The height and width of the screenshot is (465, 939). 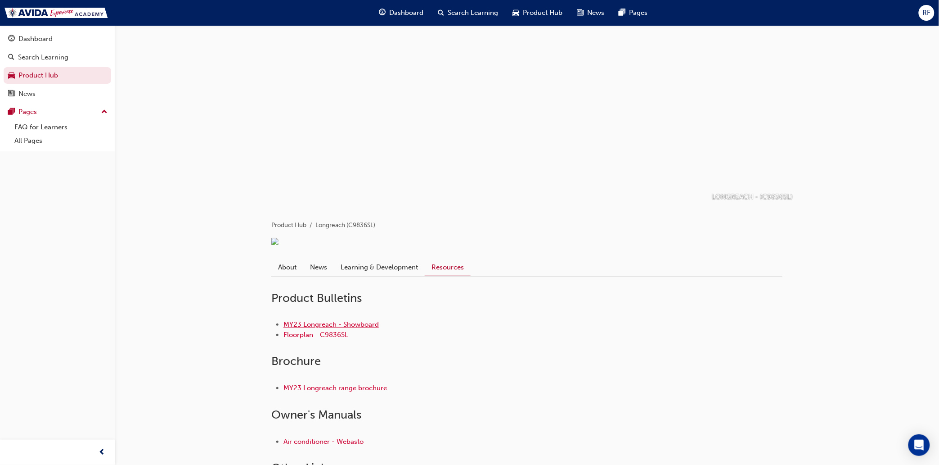 What do you see at coordinates (104, 112) in the screenshot?
I see `span: up-icon` at bounding box center [104, 112].